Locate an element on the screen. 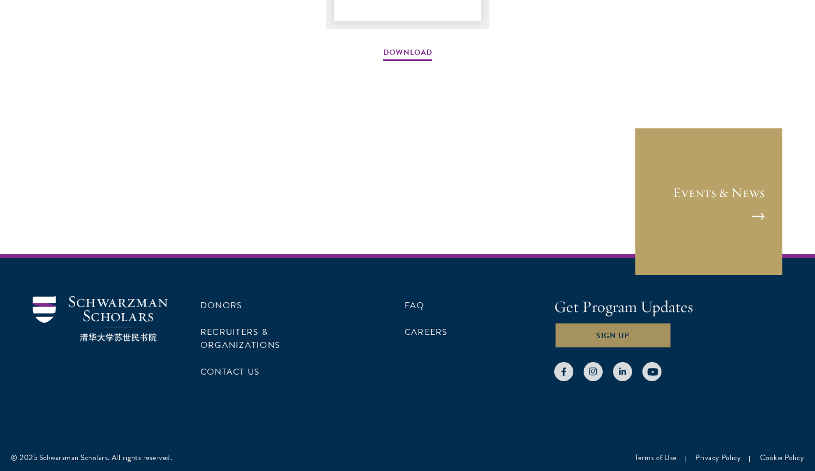 The width and height of the screenshot is (815, 471). a: Careers is located at coordinates (426, 332).